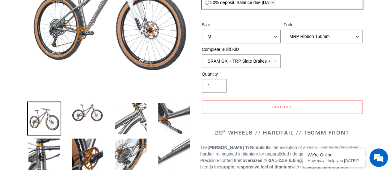 This screenshot has width=391, height=170. What do you see at coordinates (323, 25) in the screenshot?
I see `label: Fork` at bounding box center [323, 25].